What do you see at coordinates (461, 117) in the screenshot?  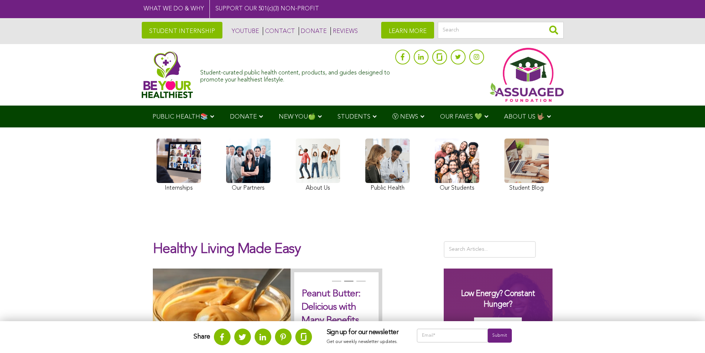 I see `span: OUR FAVES 💚` at bounding box center [461, 117].